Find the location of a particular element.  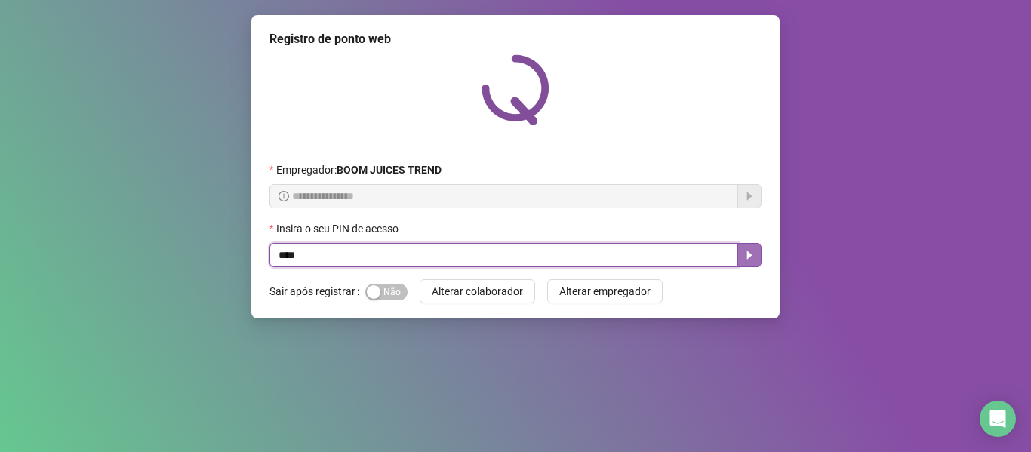

span: caret-right is located at coordinates (749, 255).